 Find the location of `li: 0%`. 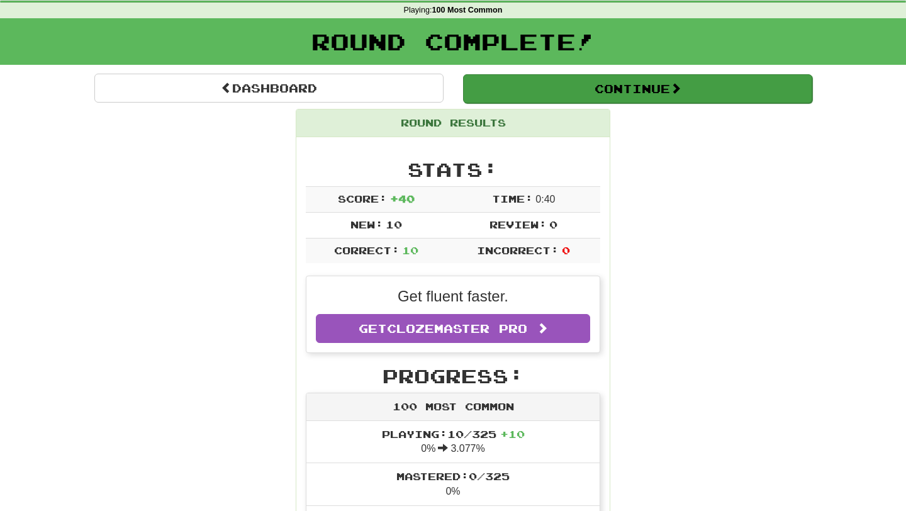

li: 0% is located at coordinates (453, 484).